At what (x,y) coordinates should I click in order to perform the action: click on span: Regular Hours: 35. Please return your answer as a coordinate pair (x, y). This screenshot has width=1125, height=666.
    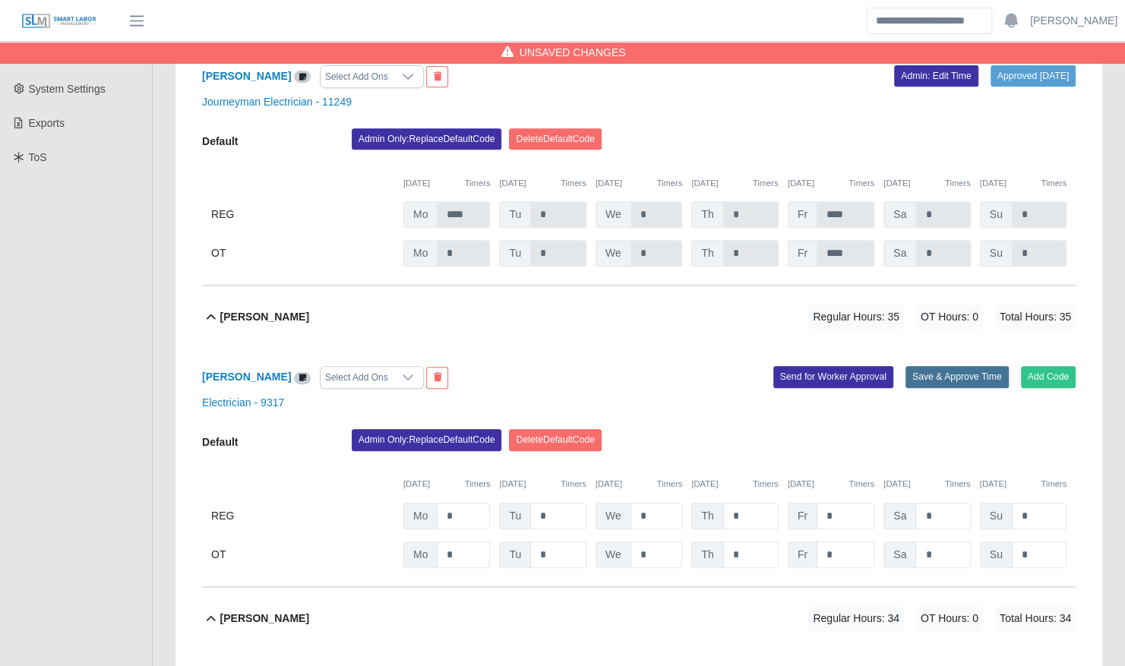
    Looking at the image, I should click on (856, 317).